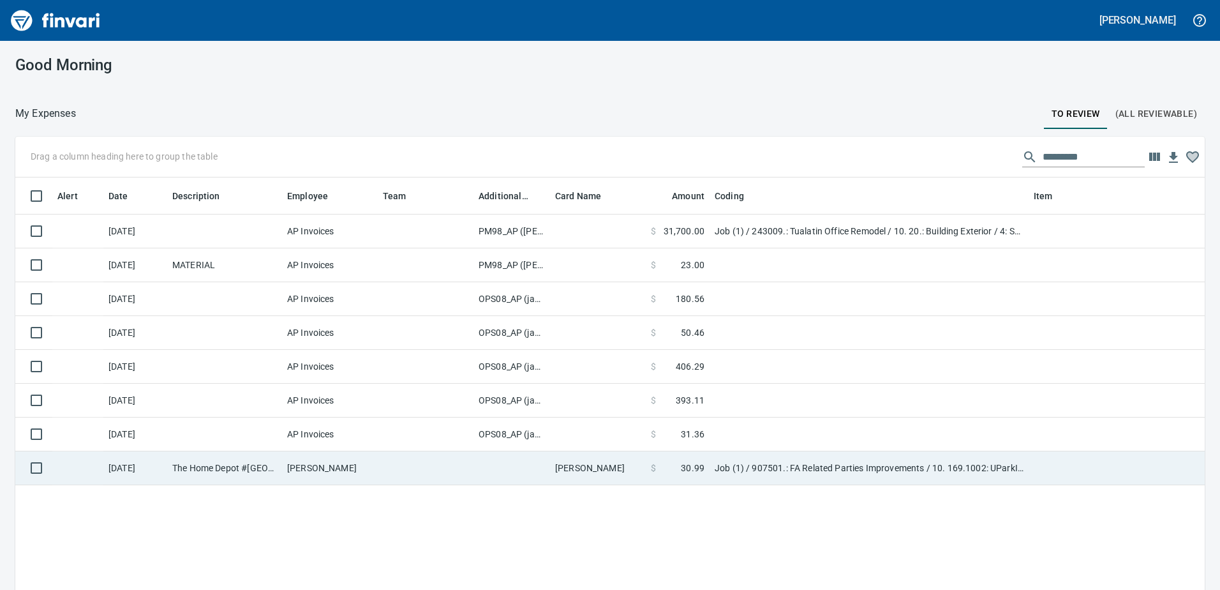 The height and width of the screenshot is (590, 1220). Describe the element at coordinates (45, 114) in the screenshot. I see `nav: breadcrumb` at that location.